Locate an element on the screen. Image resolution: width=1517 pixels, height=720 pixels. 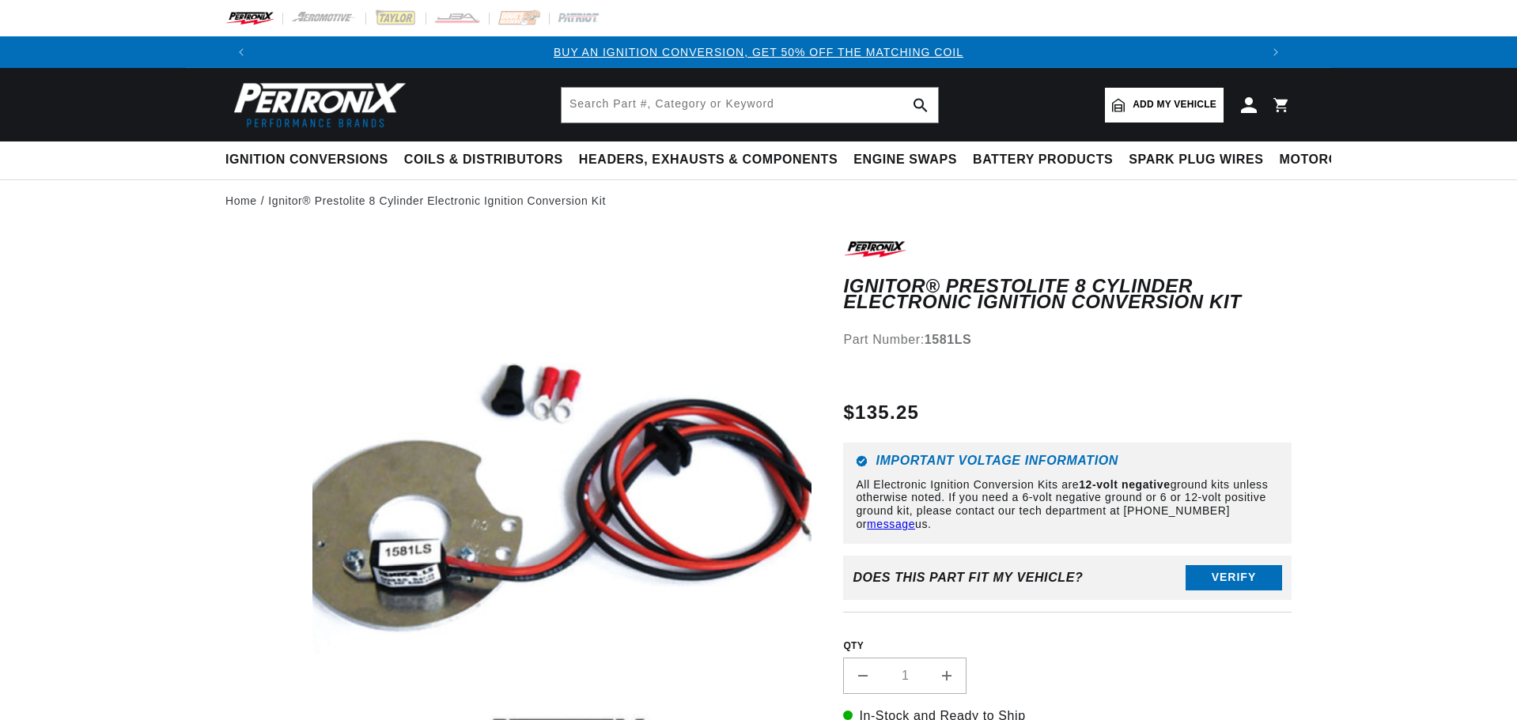
button: Translation missing: en.sections.announcements.previous_announcement is located at coordinates (241, 52).